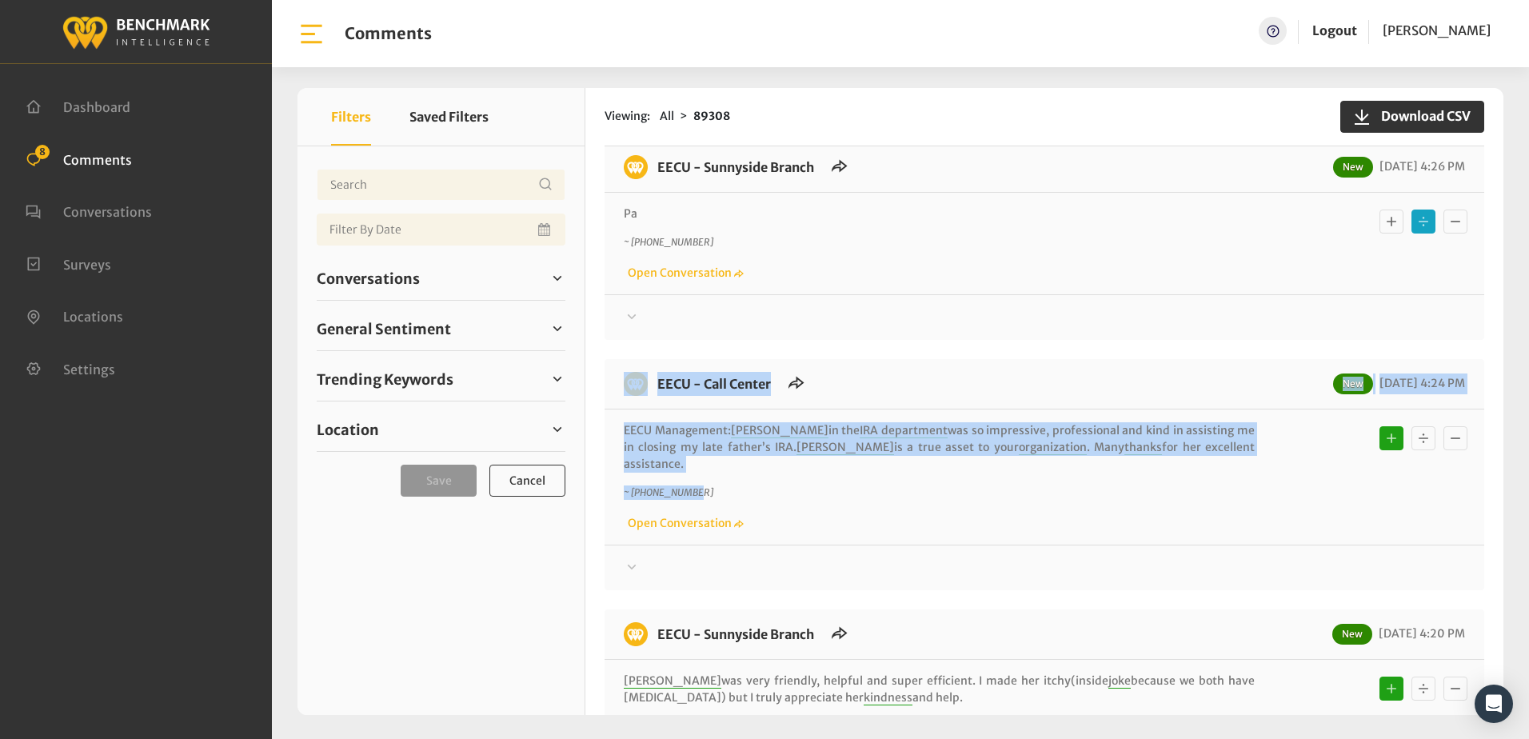  Describe the element at coordinates (1334, 30) in the screenshot. I see `a: Logout` at that location.